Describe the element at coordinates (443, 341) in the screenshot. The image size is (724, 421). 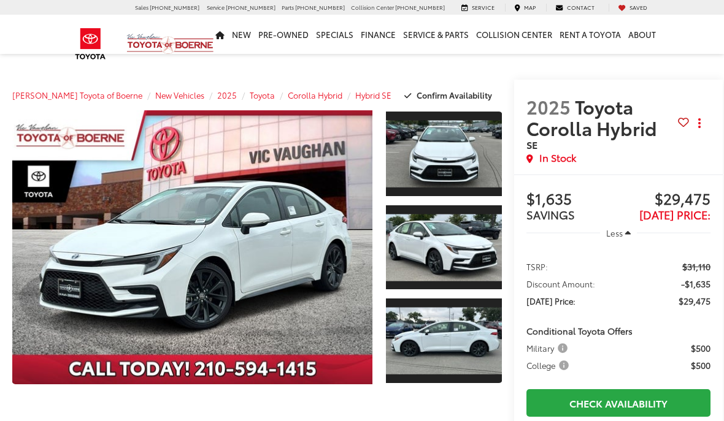
I see `a: Expand Photo 3` at that location.